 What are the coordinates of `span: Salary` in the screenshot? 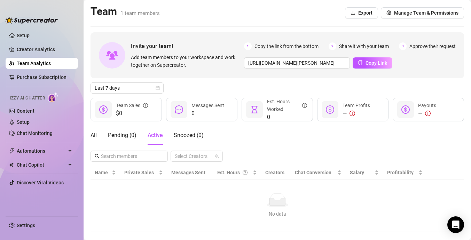 It's located at (357, 173).